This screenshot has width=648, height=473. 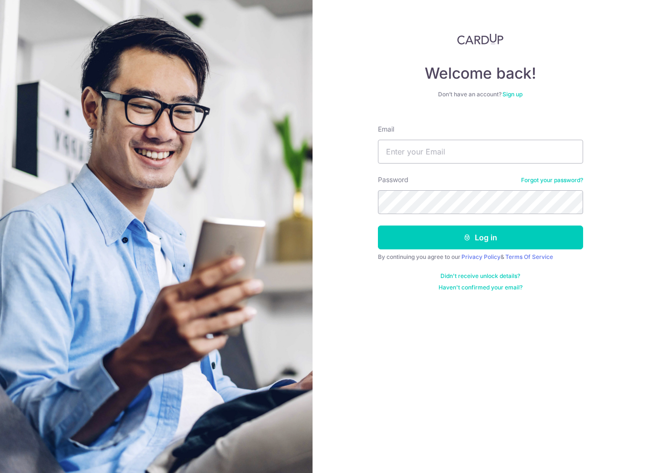 What do you see at coordinates (481, 238) in the screenshot?
I see `button: Log in` at bounding box center [481, 238].